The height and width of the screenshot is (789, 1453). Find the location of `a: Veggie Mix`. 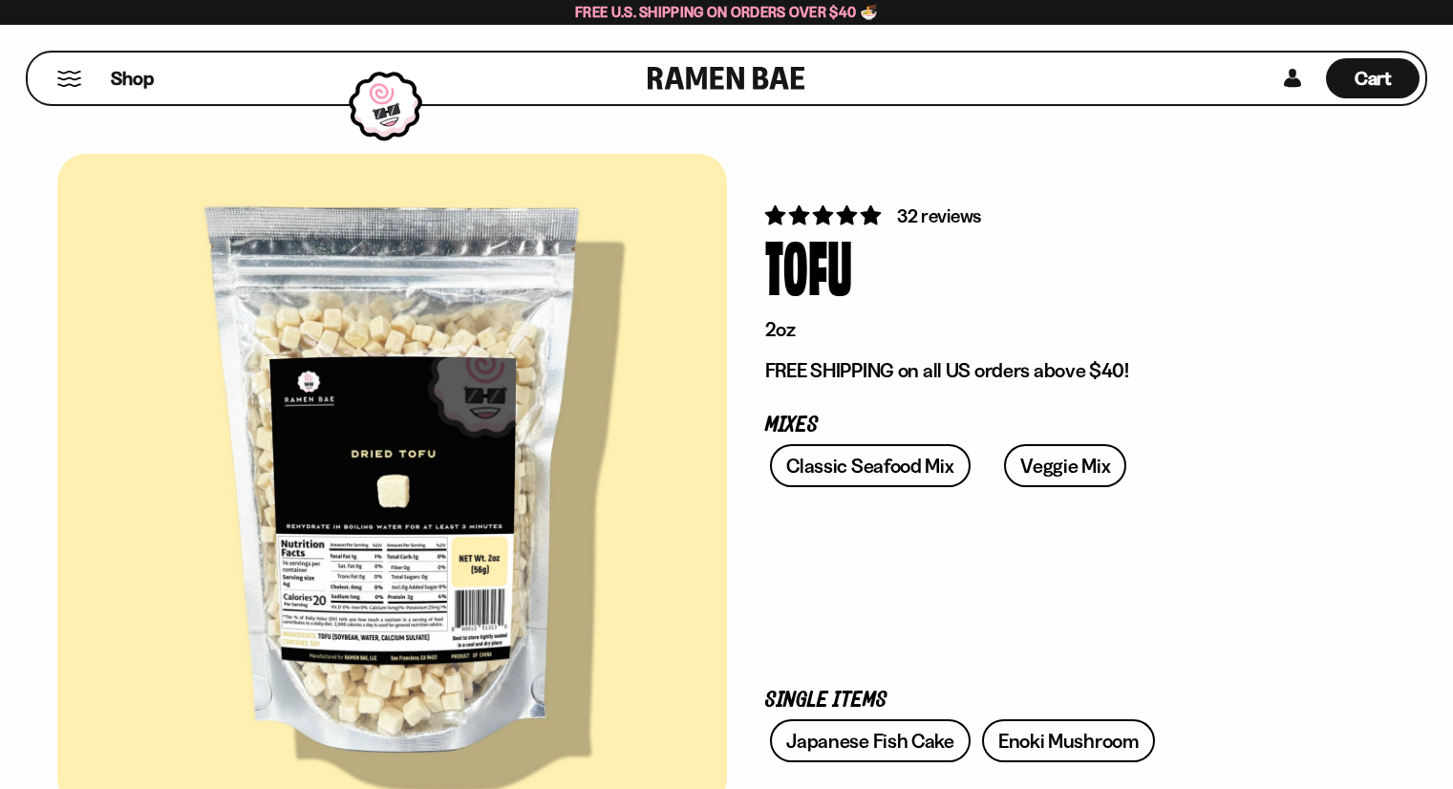

a: Veggie Mix is located at coordinates (1065, 465).